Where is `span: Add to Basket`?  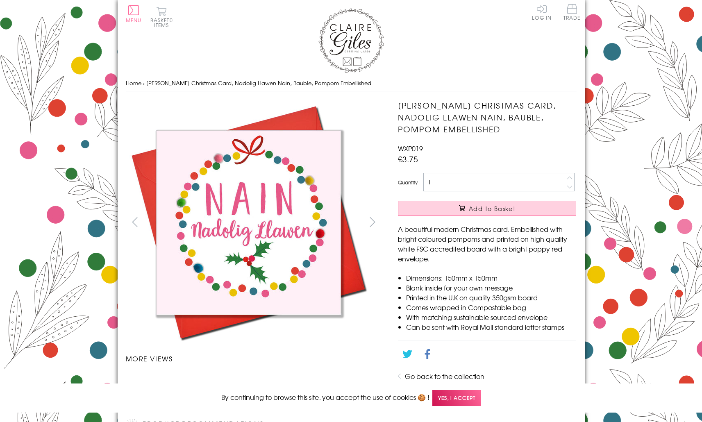
span: Add to Basket is located at coordinates (492, 209).